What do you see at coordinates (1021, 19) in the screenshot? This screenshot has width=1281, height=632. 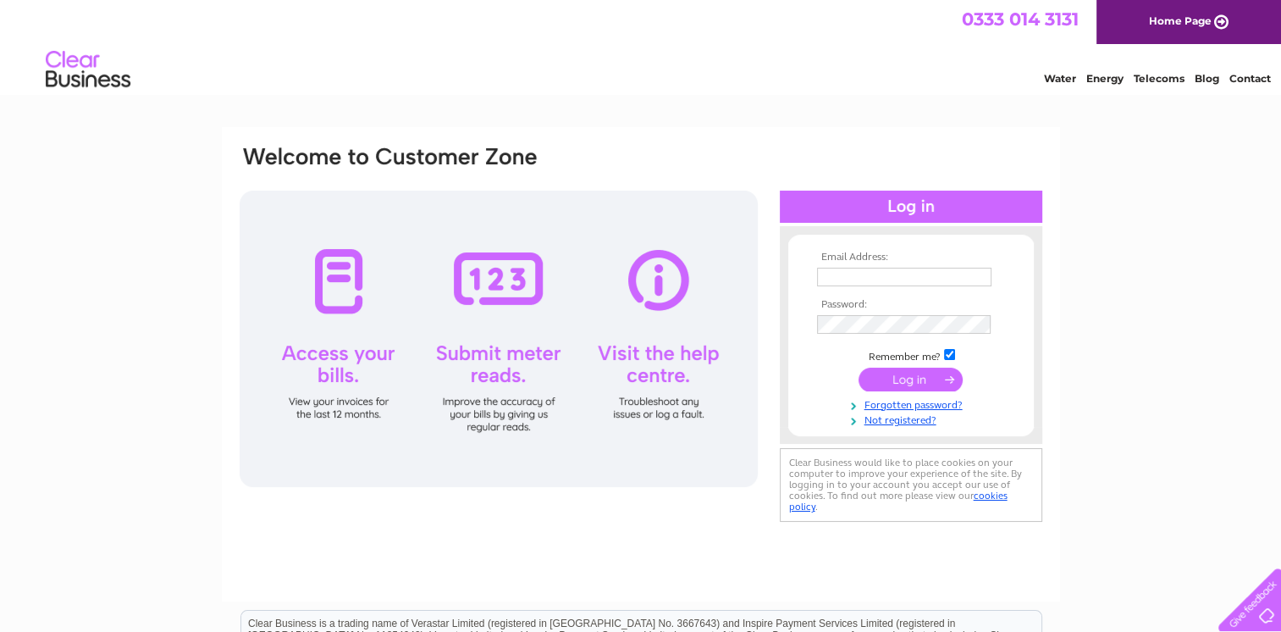 I see `a: 0333 014 3131` at bounding box center [1021, 19].